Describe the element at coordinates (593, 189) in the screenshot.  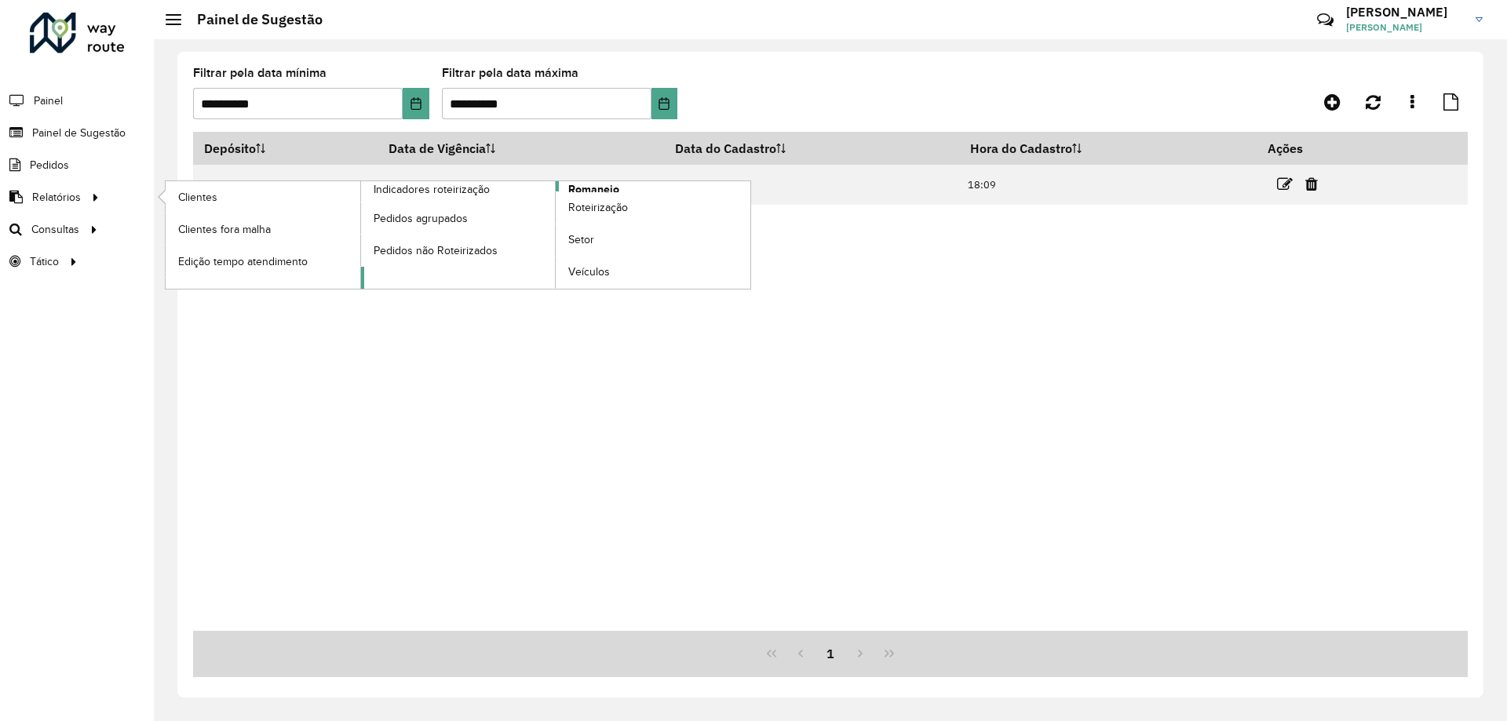
I see `span: Romaneio` at that location.